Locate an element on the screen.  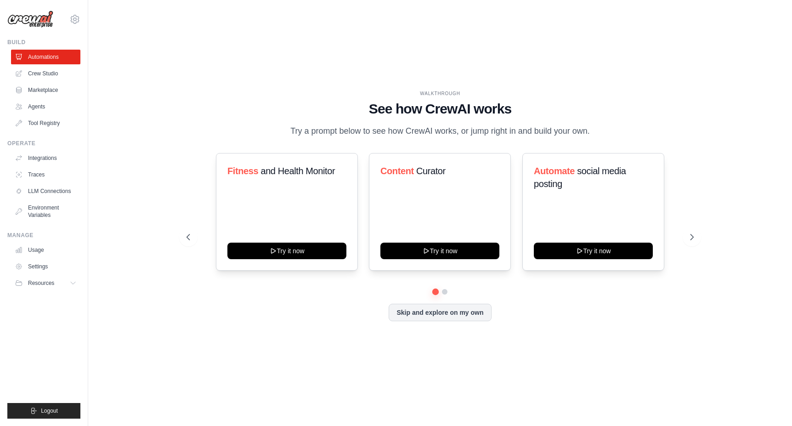
div: Build is located at coordinates (44, 42).